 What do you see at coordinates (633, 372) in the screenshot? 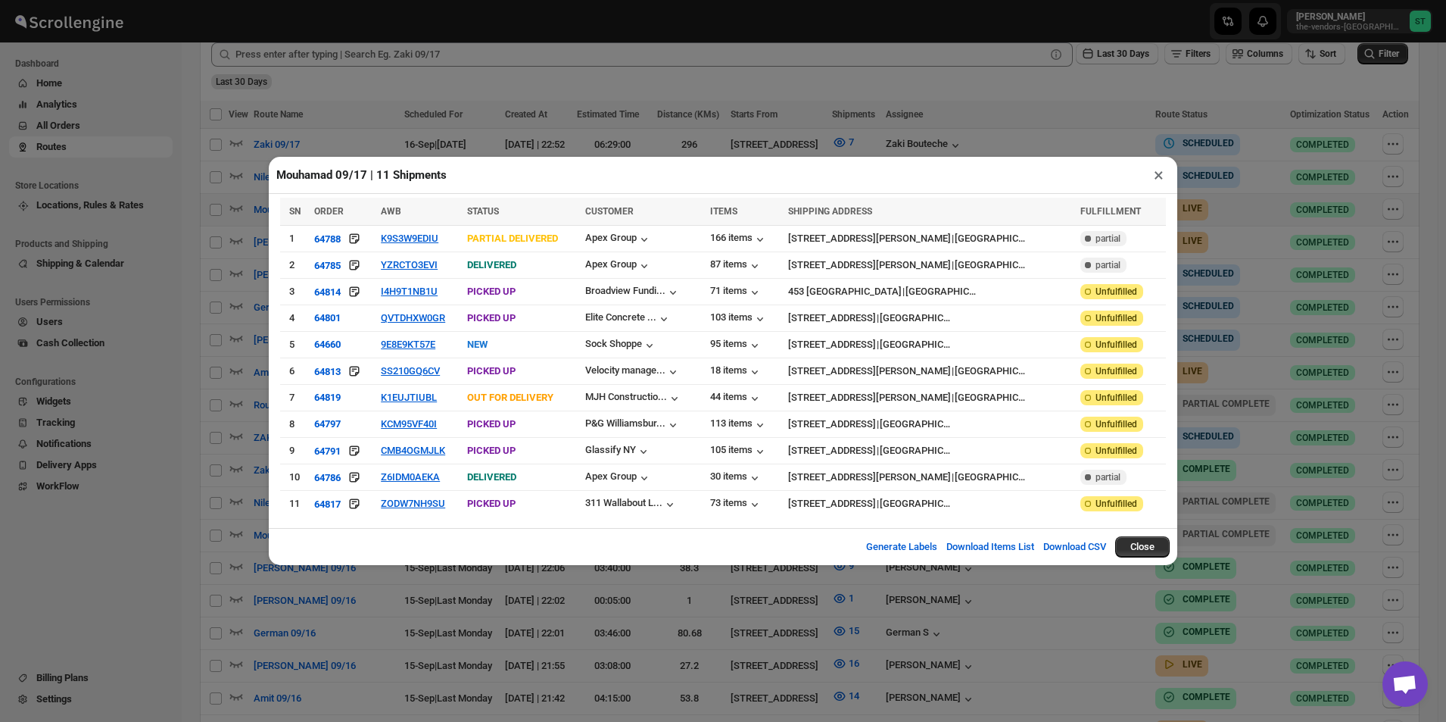
I see `button: Velocity manage...` at bounding box center [633, 372].